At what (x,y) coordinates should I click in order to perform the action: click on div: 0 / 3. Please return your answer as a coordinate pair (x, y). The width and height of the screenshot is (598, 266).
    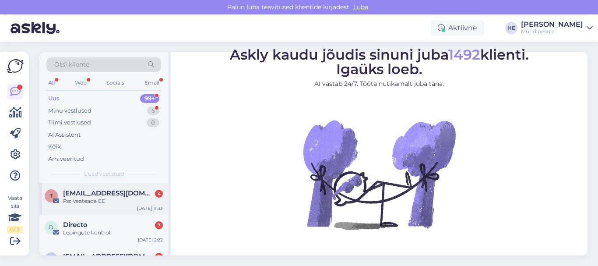
    Looking at the image, I should click on (15, 230).